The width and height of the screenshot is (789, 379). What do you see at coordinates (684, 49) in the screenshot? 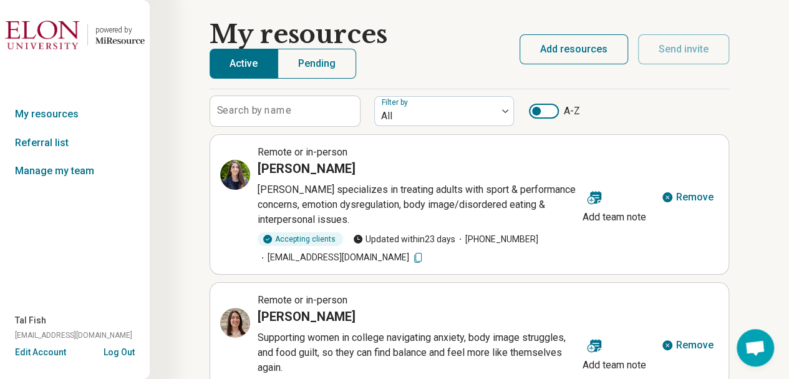
I see `button: Send invite` at bounding box center [684, 49].